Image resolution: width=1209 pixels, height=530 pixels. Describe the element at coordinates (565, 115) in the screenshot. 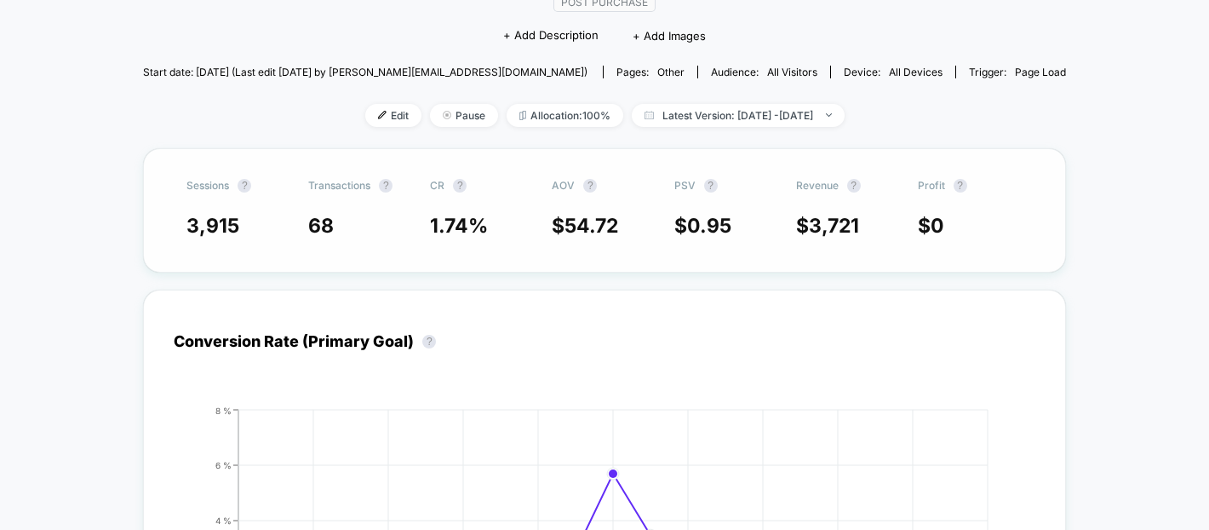

I see `span: Allocation: 100%` at that location.